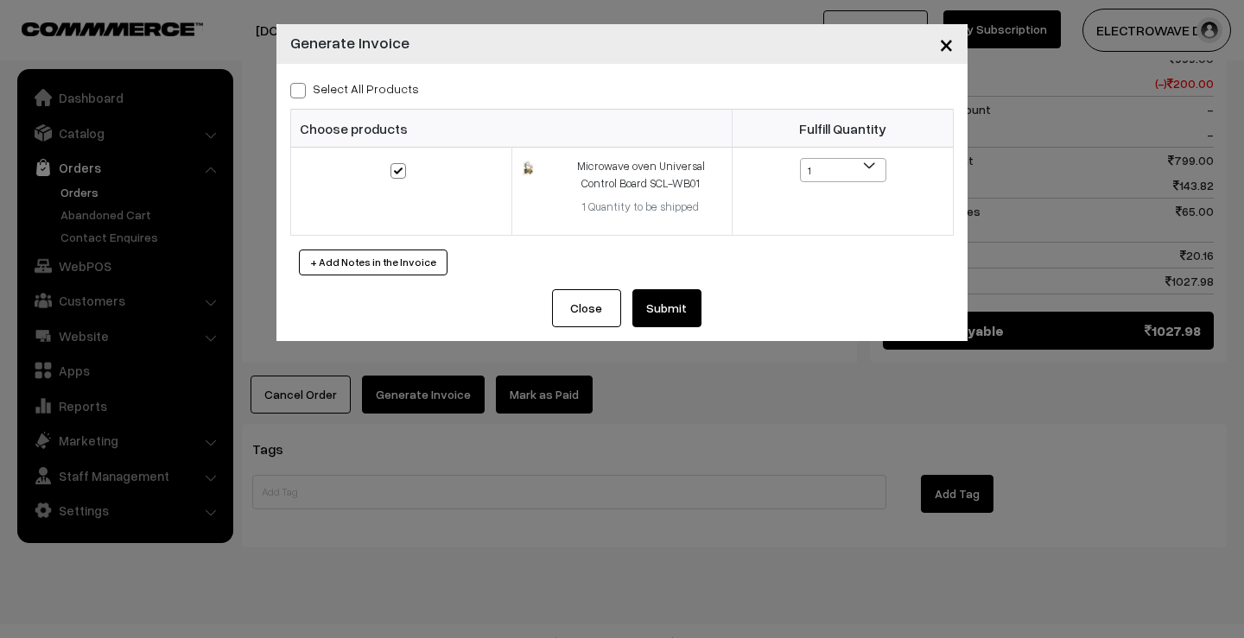 Image resolution: width=1244 pixels, height=638 pixels. Describe the element at coordinates (350, 42) in the screenshot. I see `h4: Generate Invoice` at that location.